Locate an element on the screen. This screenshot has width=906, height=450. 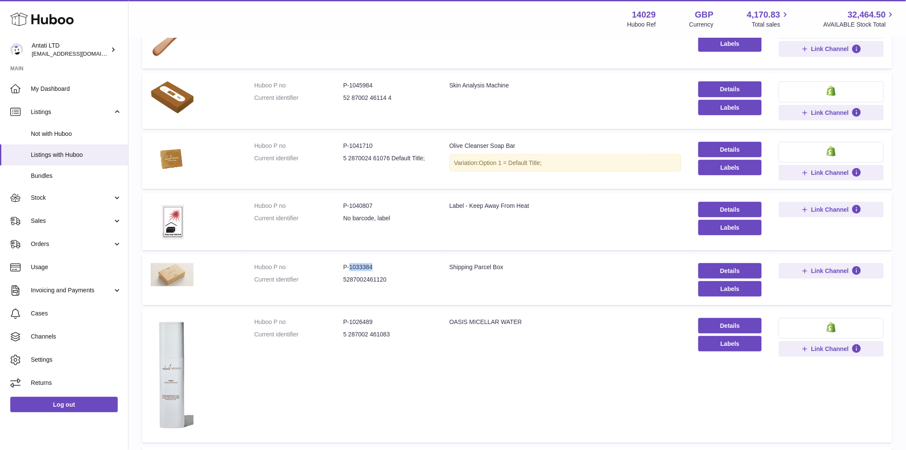
dd: P-1041710 is located at coordinates (388, 146).